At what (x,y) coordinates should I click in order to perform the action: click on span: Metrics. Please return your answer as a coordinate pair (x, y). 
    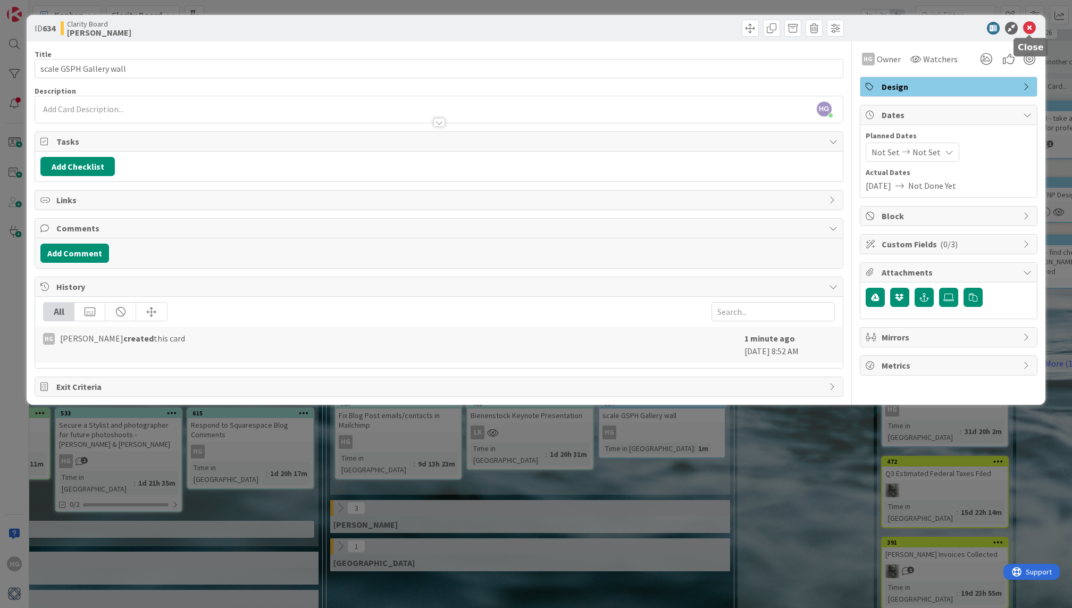
    Looking at the image, I should click on (949, 365).